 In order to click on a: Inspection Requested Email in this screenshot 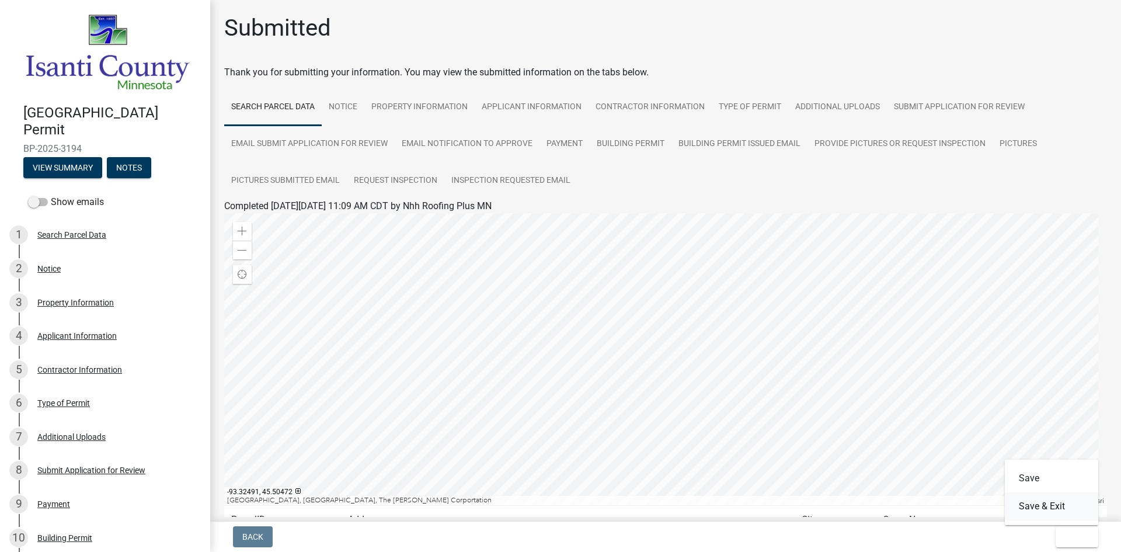, I will do `click(511, 181)`.